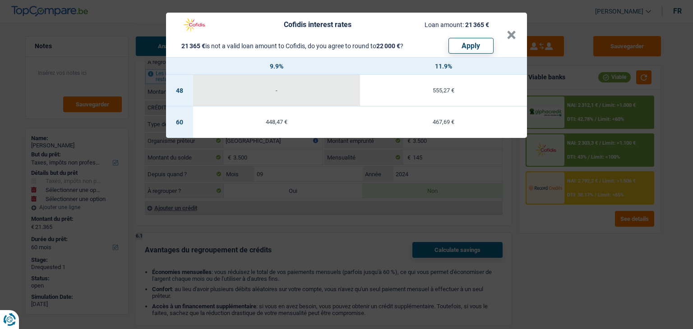 This screenshot has height=329, width=693. What do you see at coordinates (388, 46) in the screenshot?
I see `span: 22 000 €` at bounding box center [388, 46].